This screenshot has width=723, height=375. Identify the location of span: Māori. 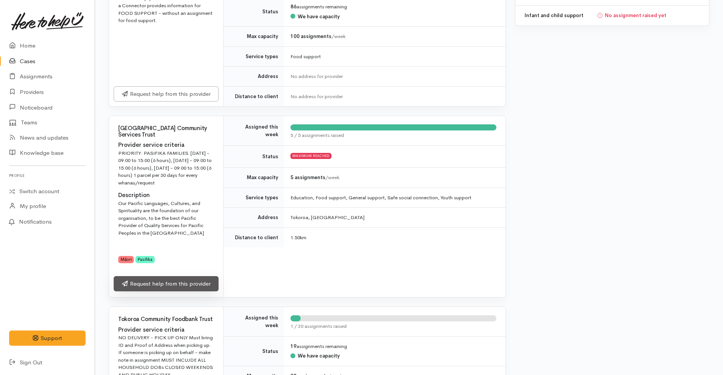
(126, 259).